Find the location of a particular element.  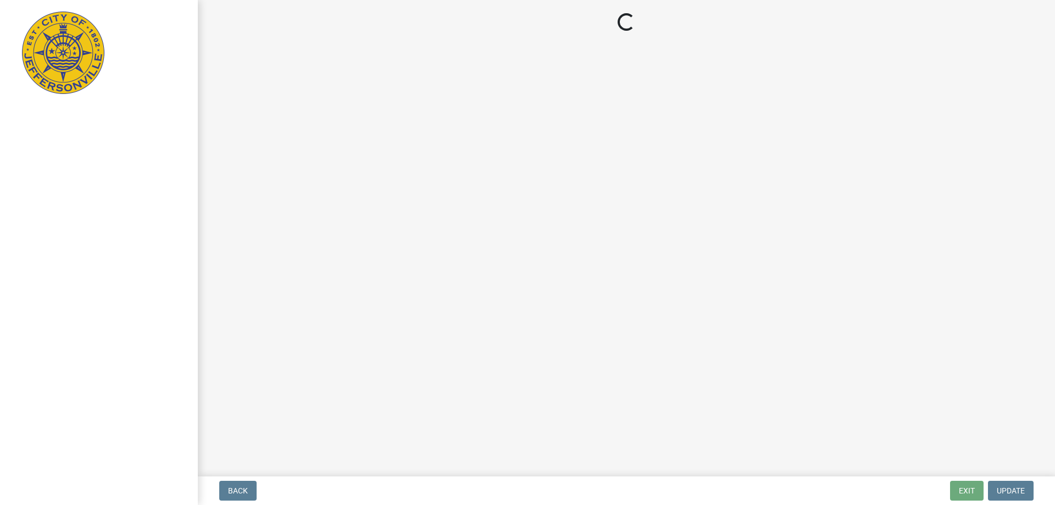

span: Back is located at coordinates (238, 491).